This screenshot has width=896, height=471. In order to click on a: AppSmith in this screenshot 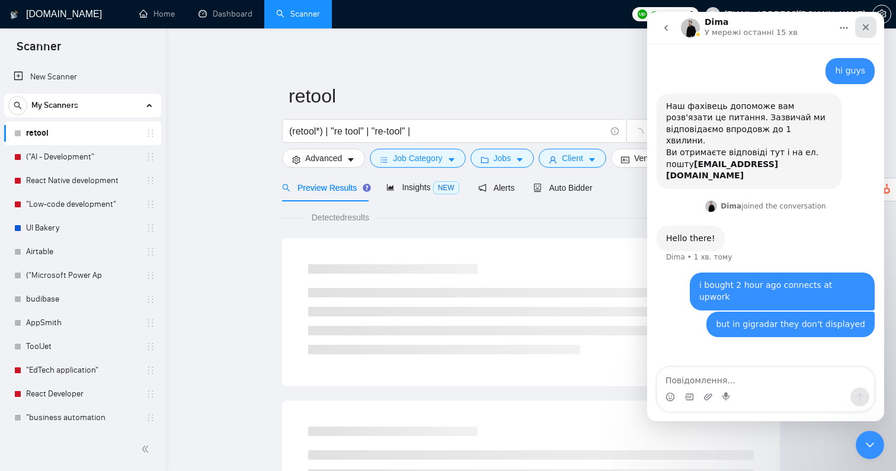, I will do `click(82, 323)`.